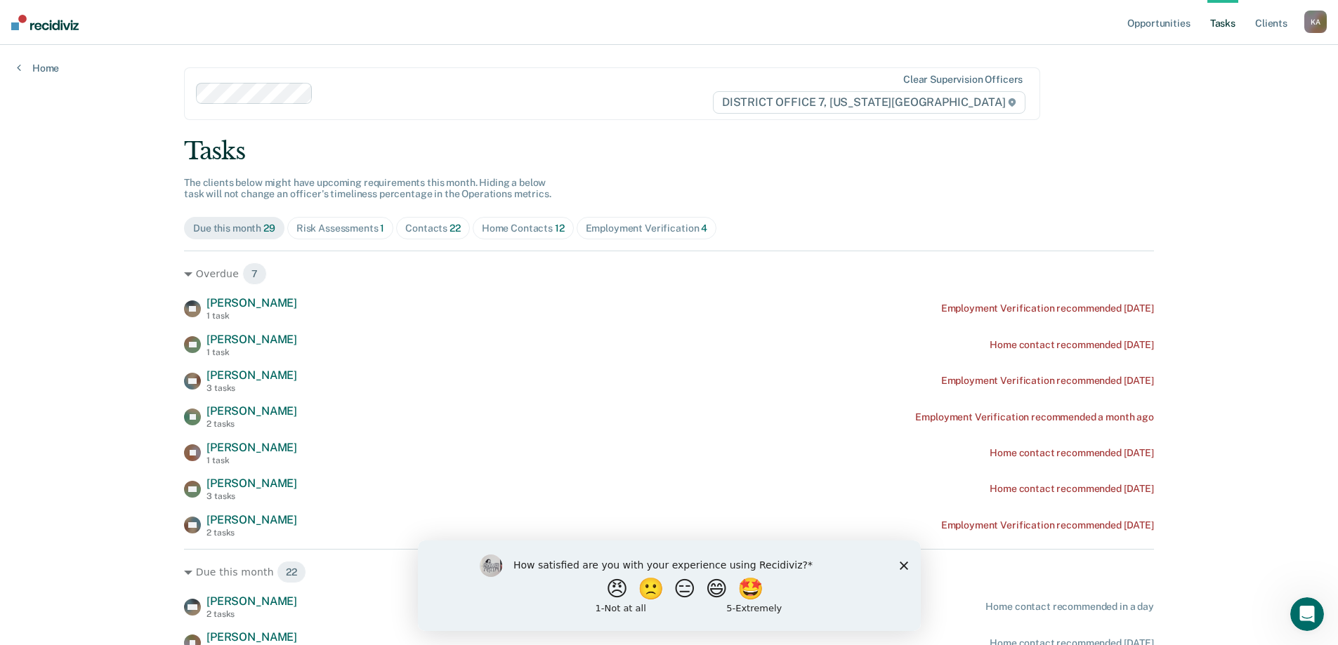  Describe the element at coordinates (269, 228) in the screenshot. I see `span: 29` at that location.